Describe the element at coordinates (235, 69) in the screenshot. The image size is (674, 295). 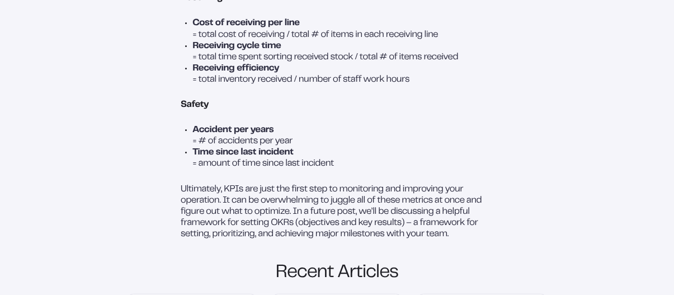
I see `strong: Receiving efficiency` at that location.